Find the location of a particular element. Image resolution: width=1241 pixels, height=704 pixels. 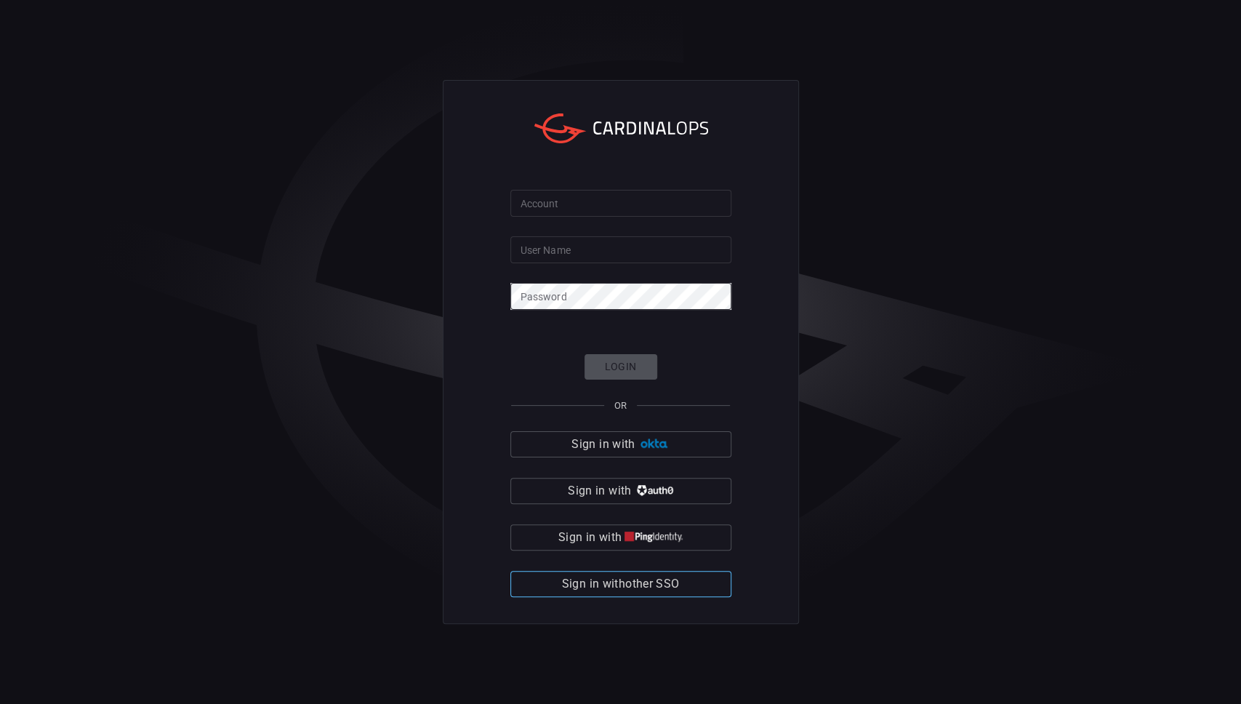

button: Sign in withother SSO is located at coordinates (621, 584).